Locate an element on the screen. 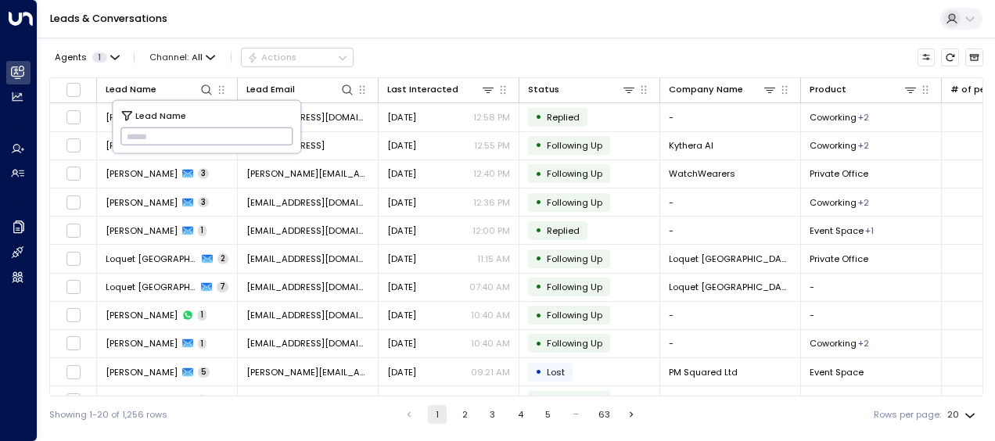  span: laurence@watchwearers.com is located at coordinates (307, 174).